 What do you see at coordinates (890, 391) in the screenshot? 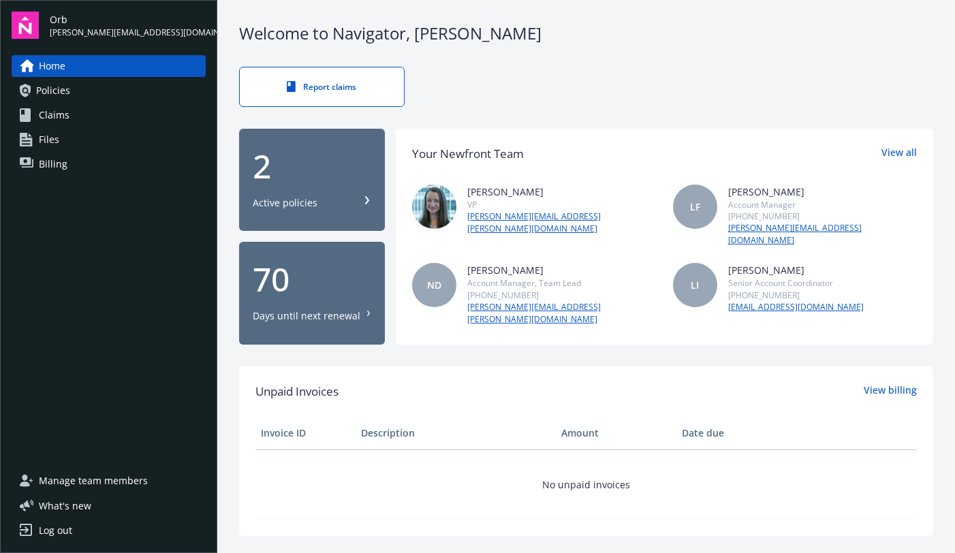
I see `a: View billing` at bounding box center [890, 391].